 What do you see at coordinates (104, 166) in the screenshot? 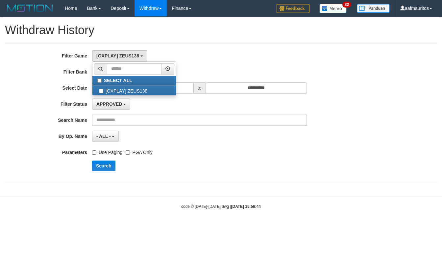
I see `button: Search` at bounding box center [104, 166].